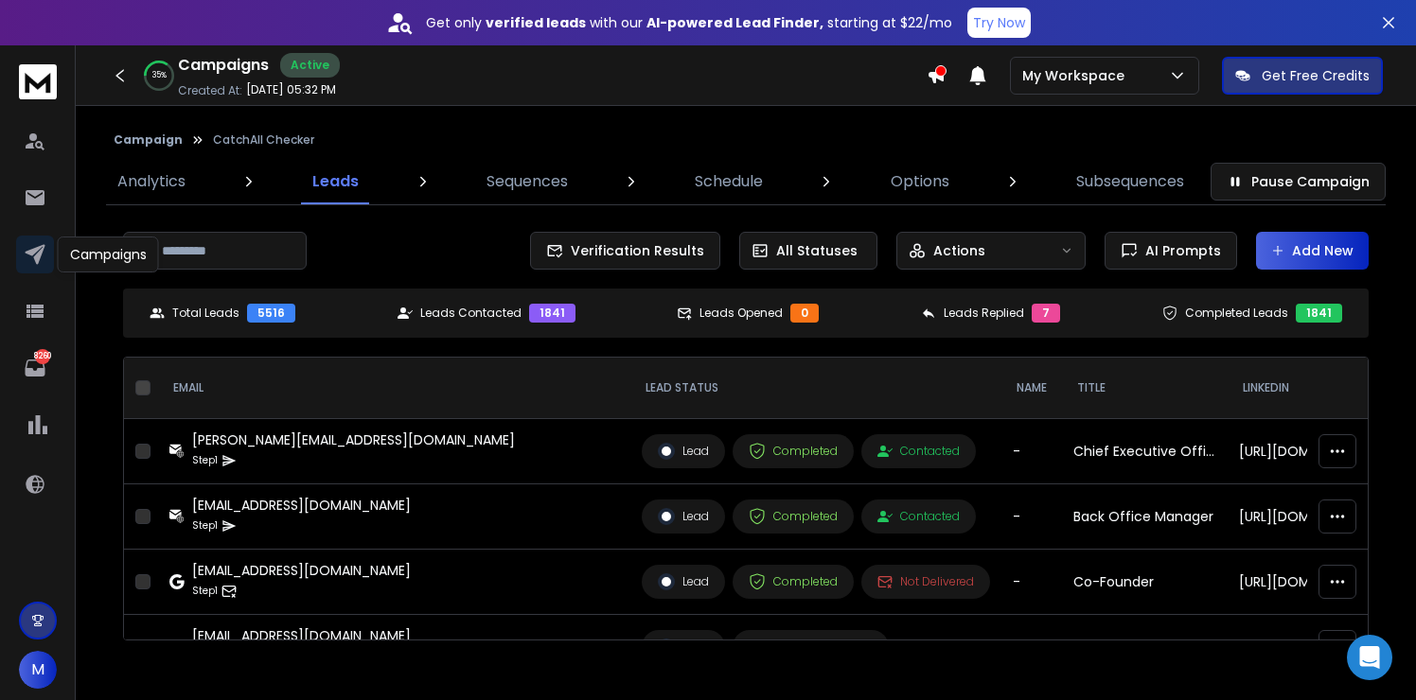  Describe the element at coordinates (689, 23) in the screenshot. I see `p: Get only with our starting at $22/mo` at that location.